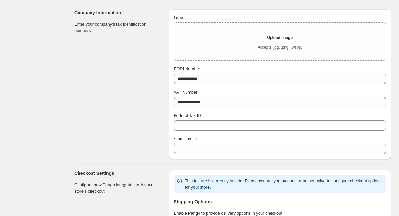 The image size is (399, 216). I want to click on p: Enter your company's tax identification numbers., so click(119, 28).